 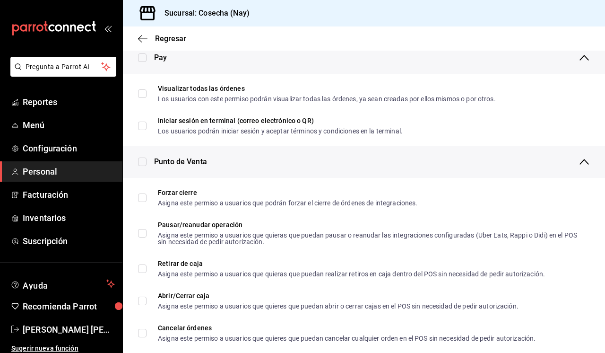 What do you see at coordinates (69, 148) in the screenshot?
I see `span: Configuración` at bounding box center [69, 148].